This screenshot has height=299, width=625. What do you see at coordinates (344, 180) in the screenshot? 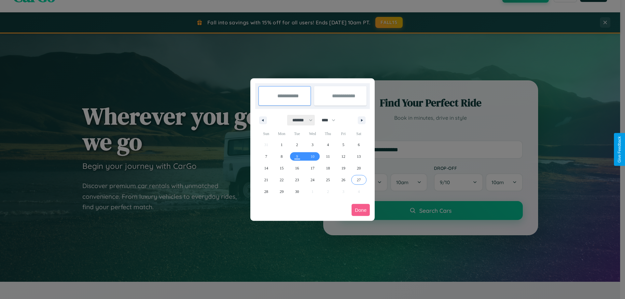
I see `span: 26` at bounding box center [344, 180].